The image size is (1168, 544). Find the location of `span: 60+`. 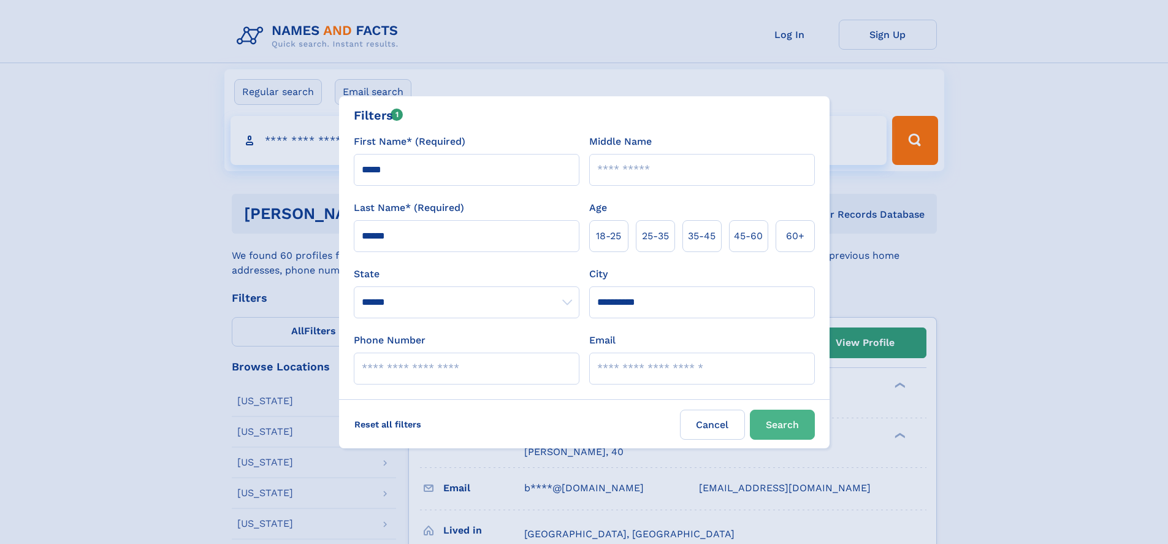

span: 60+ is located at coordinates (795, 236).